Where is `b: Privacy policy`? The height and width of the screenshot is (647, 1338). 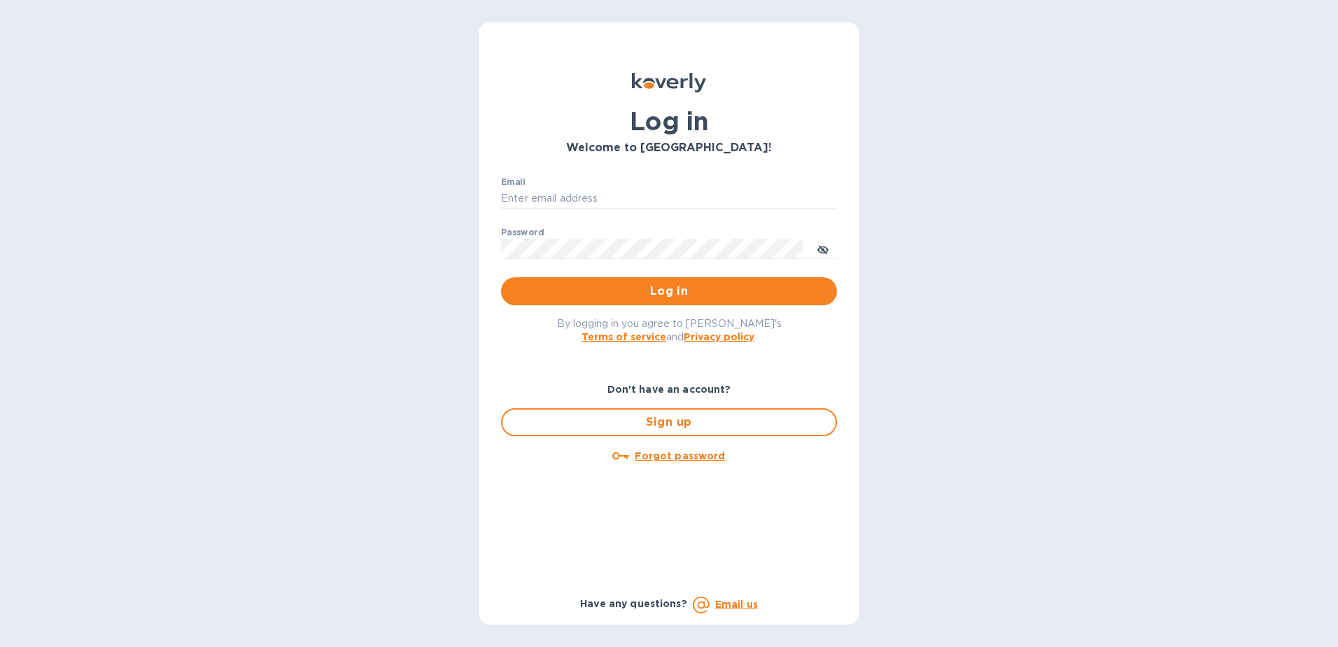
b: Privacy policy is located at coordinates (719, 337).